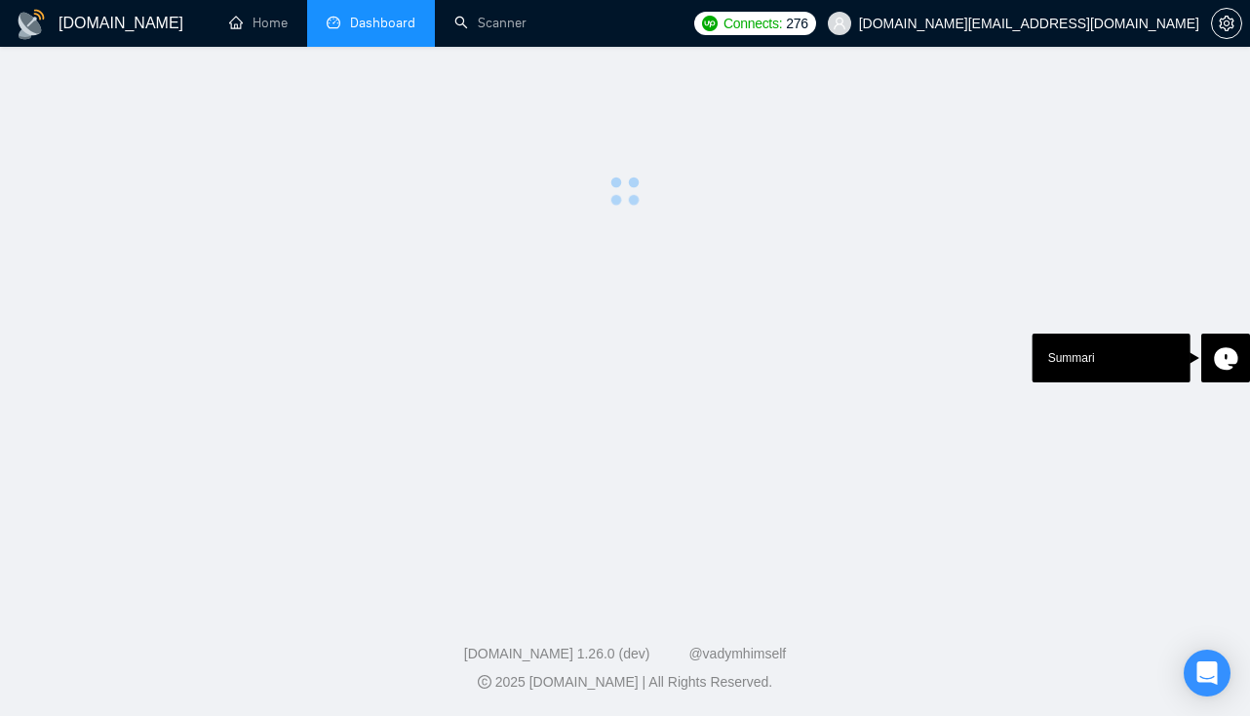  I want to click on a: @vadymhimself, so click(737, 653).